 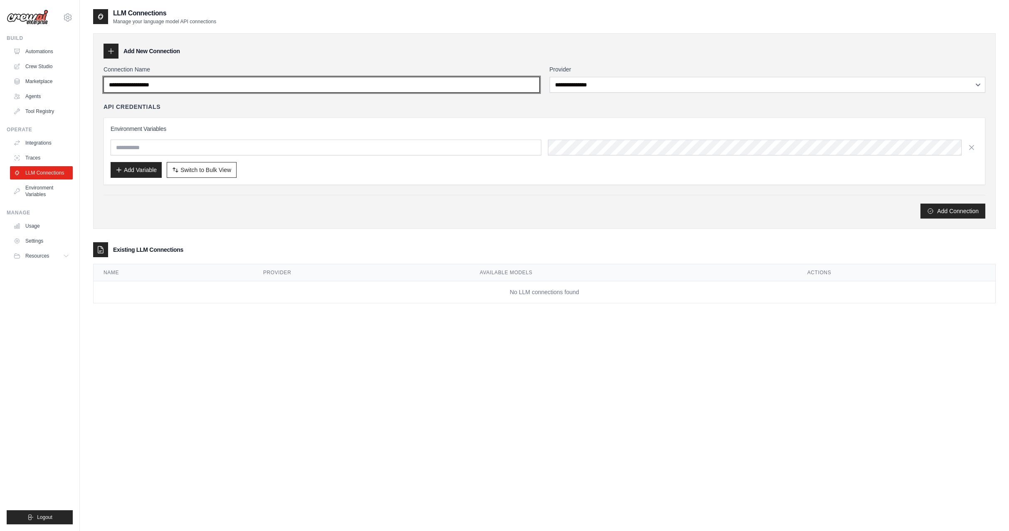 I want to click on a: Integrations, so click(x=41, y=143).